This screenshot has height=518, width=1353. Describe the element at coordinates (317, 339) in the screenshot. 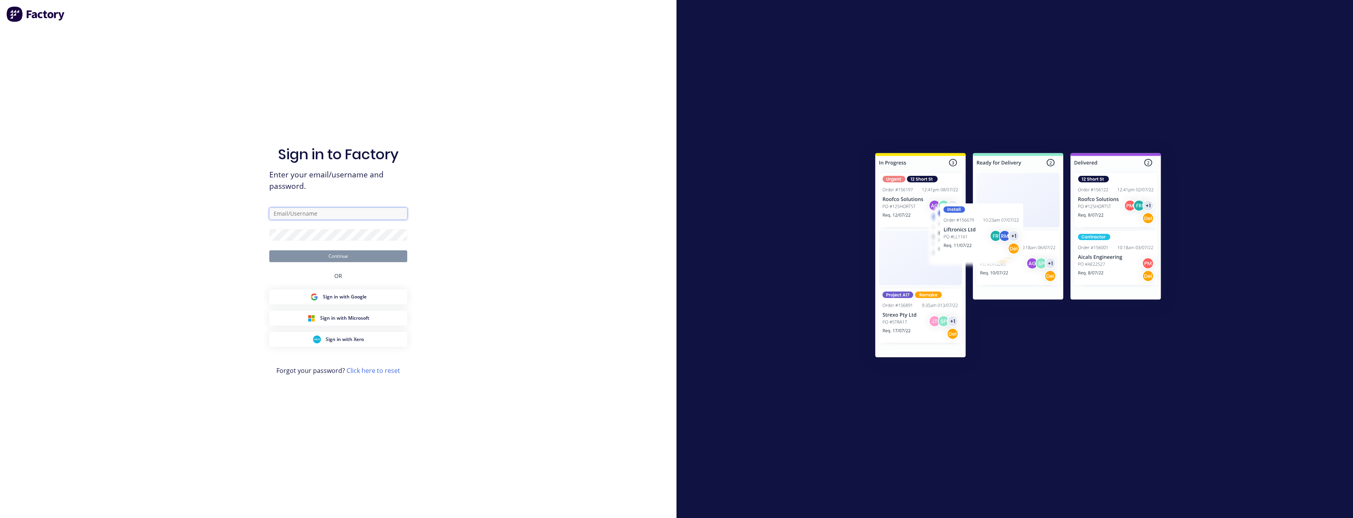

I see `img: Xero Sign in` at that location.